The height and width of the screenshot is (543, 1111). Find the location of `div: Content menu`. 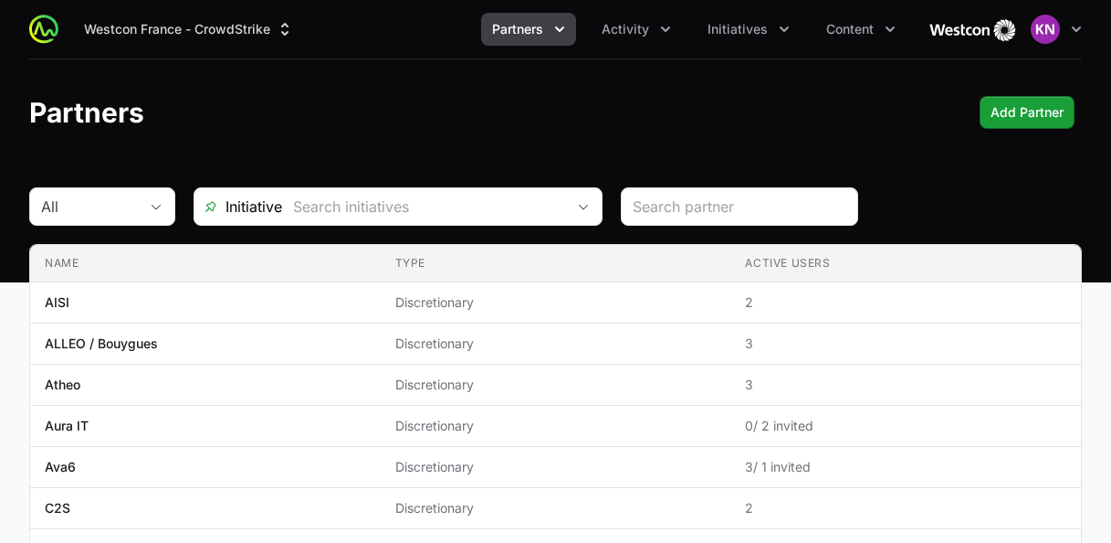

div: Content menu is located at coordinates (861, 29).